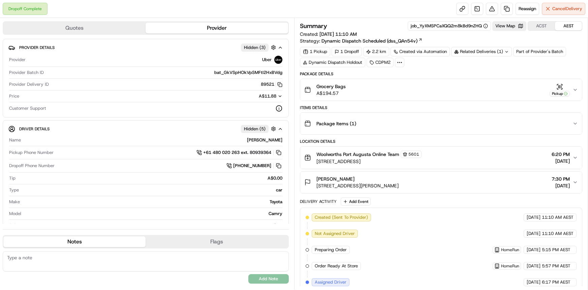  I want to click on span: Name, so click(15, 140).